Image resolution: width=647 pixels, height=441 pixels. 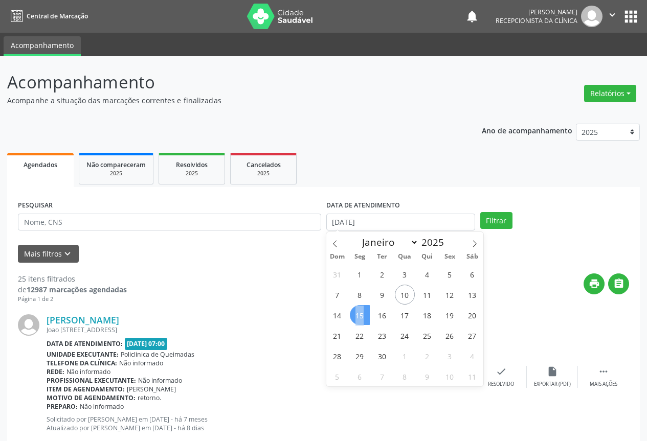 I want to click on span: Setembro 6, 2025, so click(x=472, y=274).